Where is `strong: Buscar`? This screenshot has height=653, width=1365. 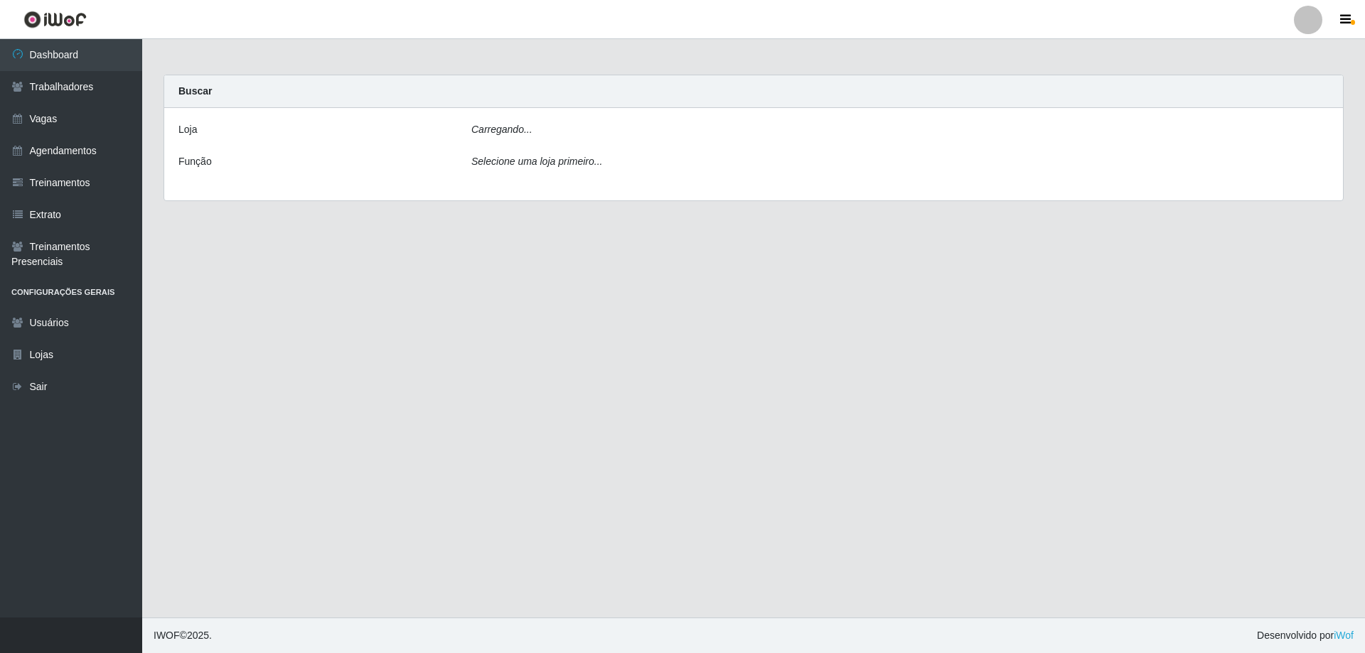
strong: Buscar is located at coordinates (195, 91).